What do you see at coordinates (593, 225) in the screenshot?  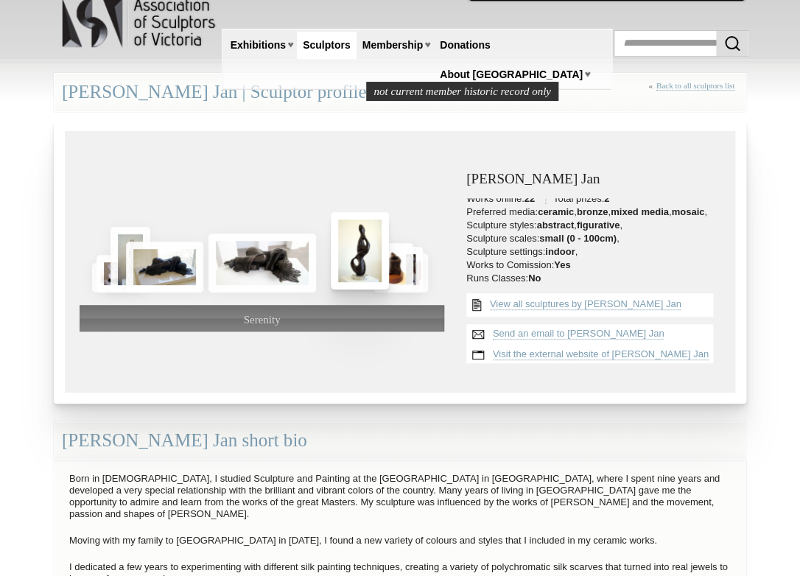 I see `li: Sculpture styles: , ,` at bounding box center [593, 225].